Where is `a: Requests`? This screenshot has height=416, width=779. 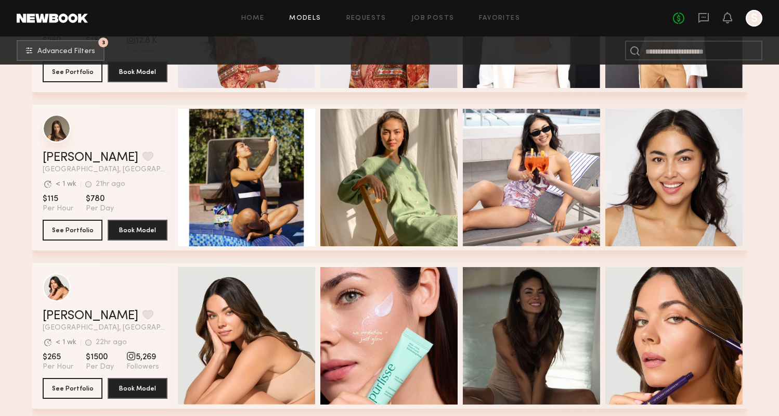
a: Requests is located at coordinates (366, 18).